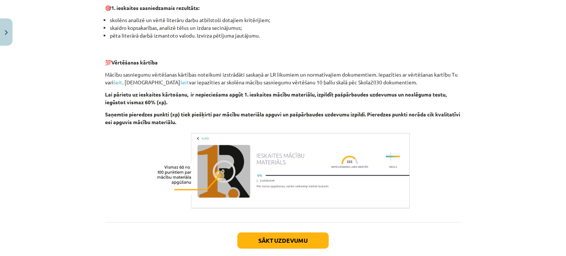  What do you see at coordinates (283, 241) in the screenshot?
I see `button: Sākt uzdevumu` at bounding box center [283, 241].